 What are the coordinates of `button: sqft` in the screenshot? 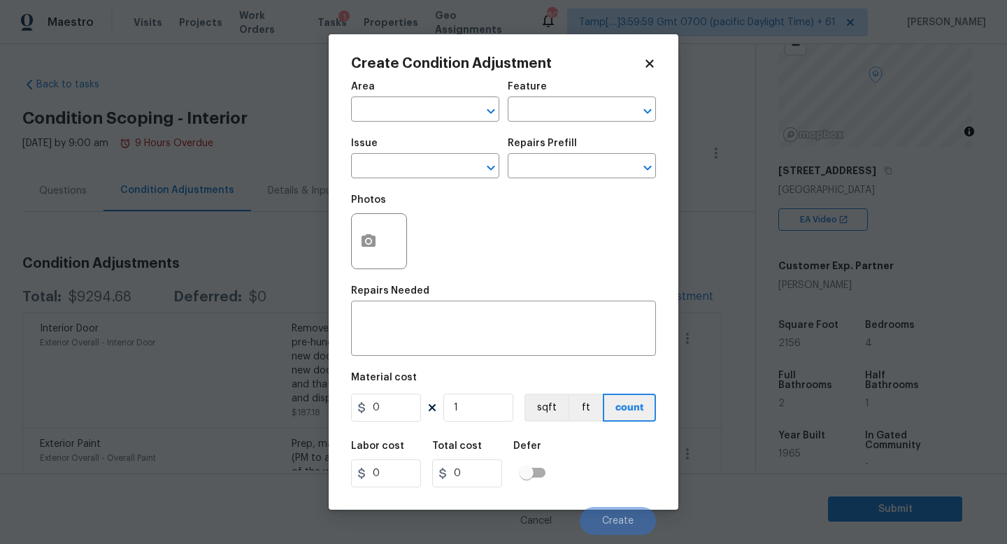 It's located at (546, 408).